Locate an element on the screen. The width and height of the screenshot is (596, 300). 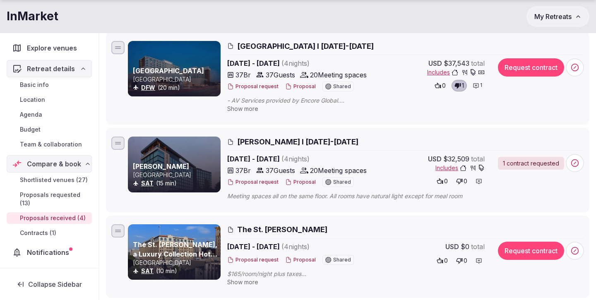
a: Basic info is located at coordinates (49, 85).